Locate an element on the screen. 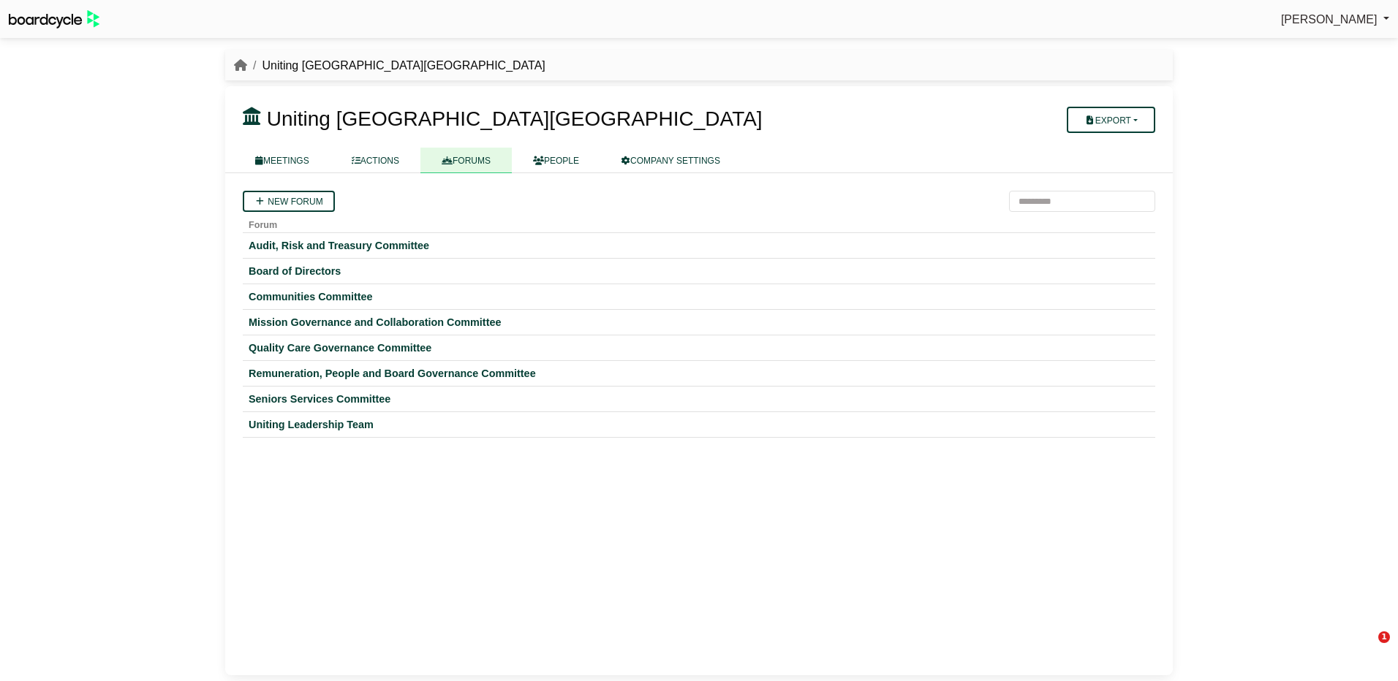 The image size is (1398, 681). a: MEETINGS is located at coordinates (282, 160).